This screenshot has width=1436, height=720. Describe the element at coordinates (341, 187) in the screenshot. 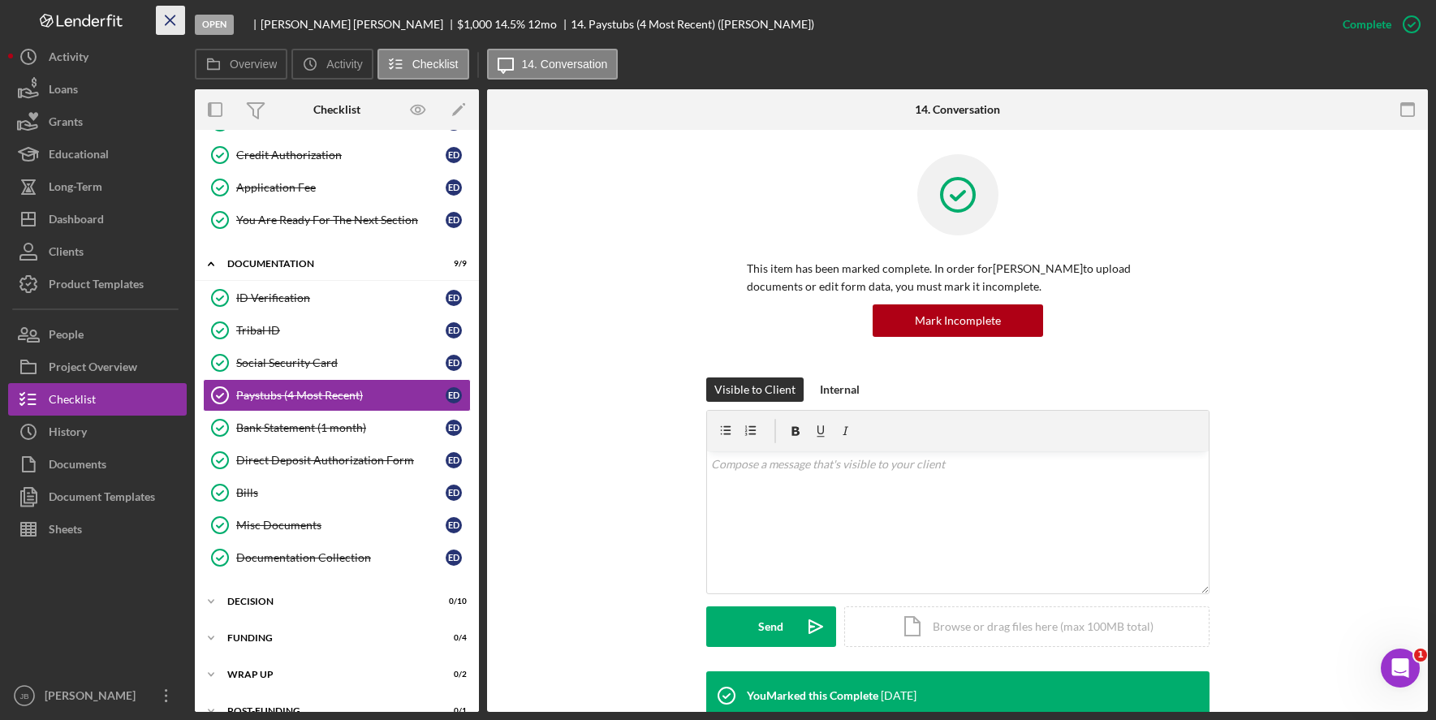

I see `div: Application Fee` at that location.